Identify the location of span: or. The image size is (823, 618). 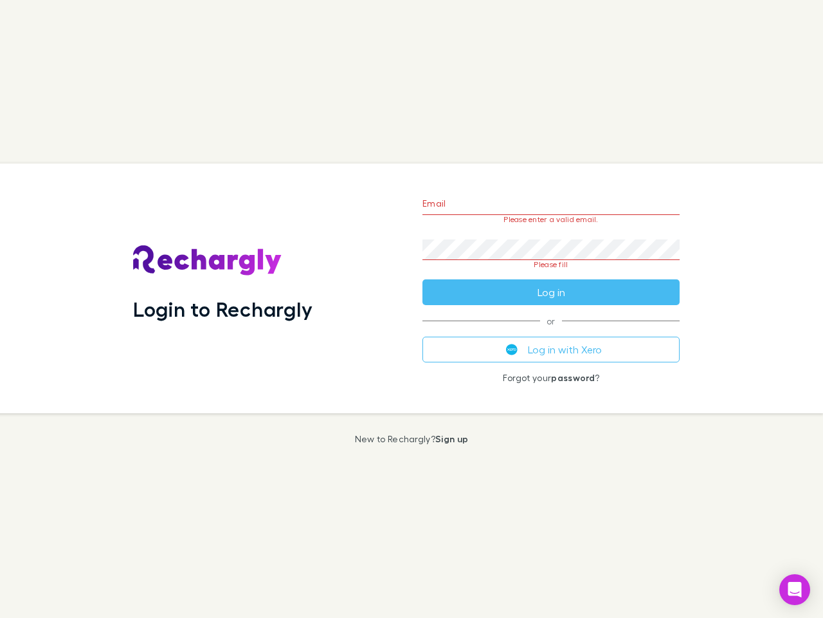
(551, 320).